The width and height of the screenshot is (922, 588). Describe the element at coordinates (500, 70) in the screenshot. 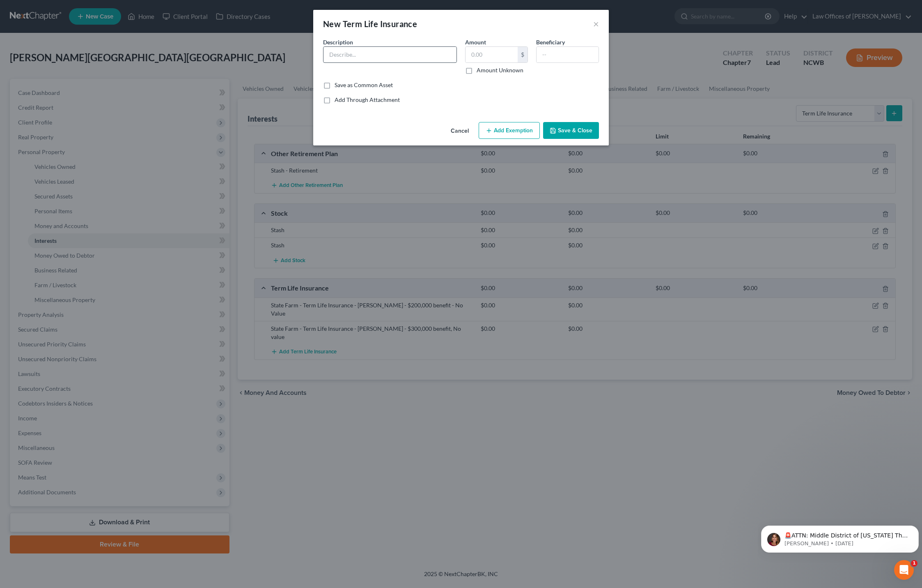

I see `label: Amount Unknown` at that location.